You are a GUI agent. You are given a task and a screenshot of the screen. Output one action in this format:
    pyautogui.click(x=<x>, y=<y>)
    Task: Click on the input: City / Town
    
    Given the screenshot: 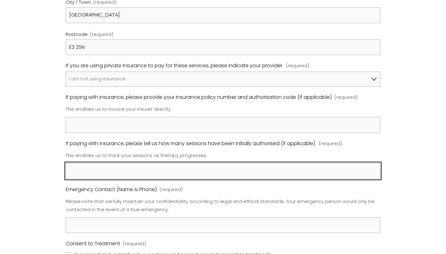 What is the action you would take?
    pyautogui.click(x=223, y=15)
    